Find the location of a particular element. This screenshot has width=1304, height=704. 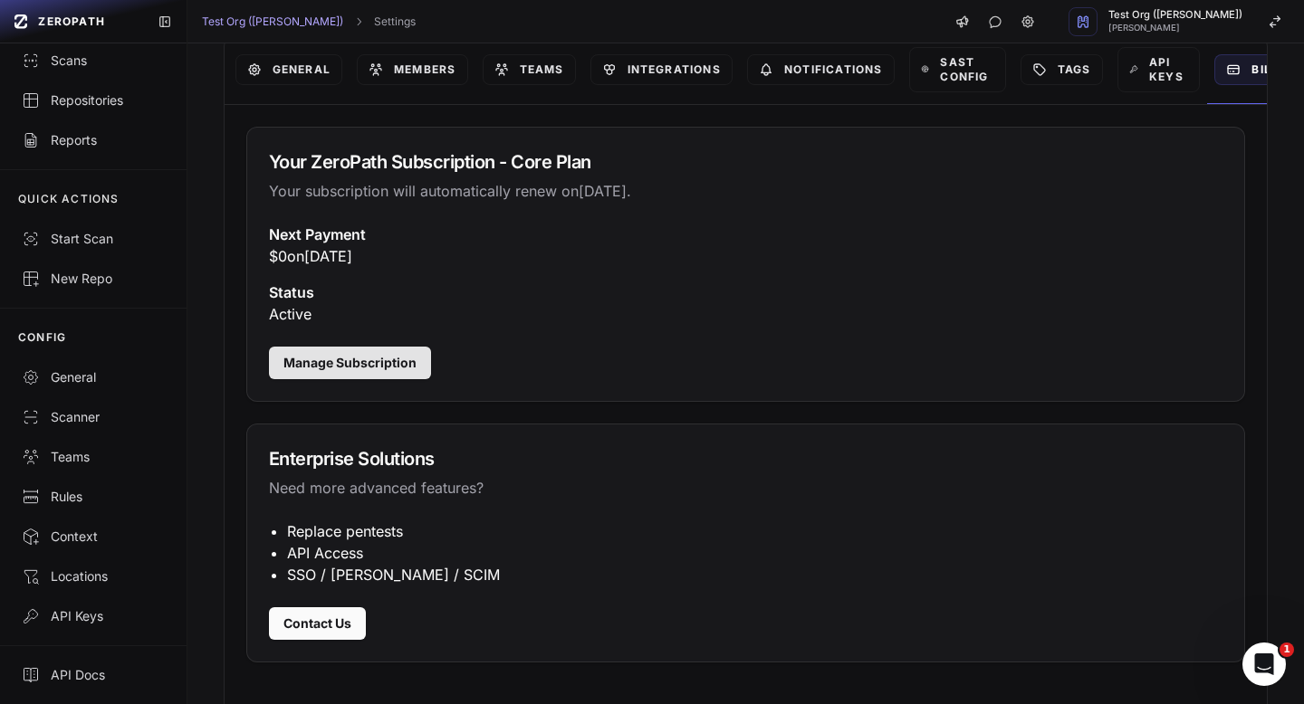

div: Teams is located at coordinates (93, 457).